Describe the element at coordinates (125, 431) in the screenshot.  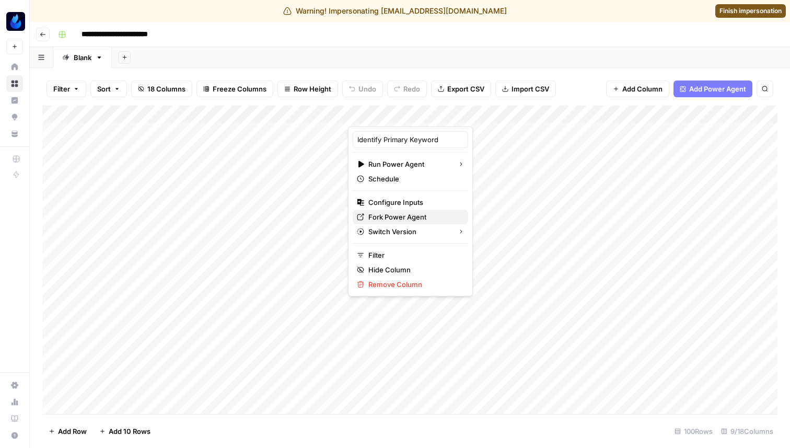
I see `button: Add 10 Rows` at that location.